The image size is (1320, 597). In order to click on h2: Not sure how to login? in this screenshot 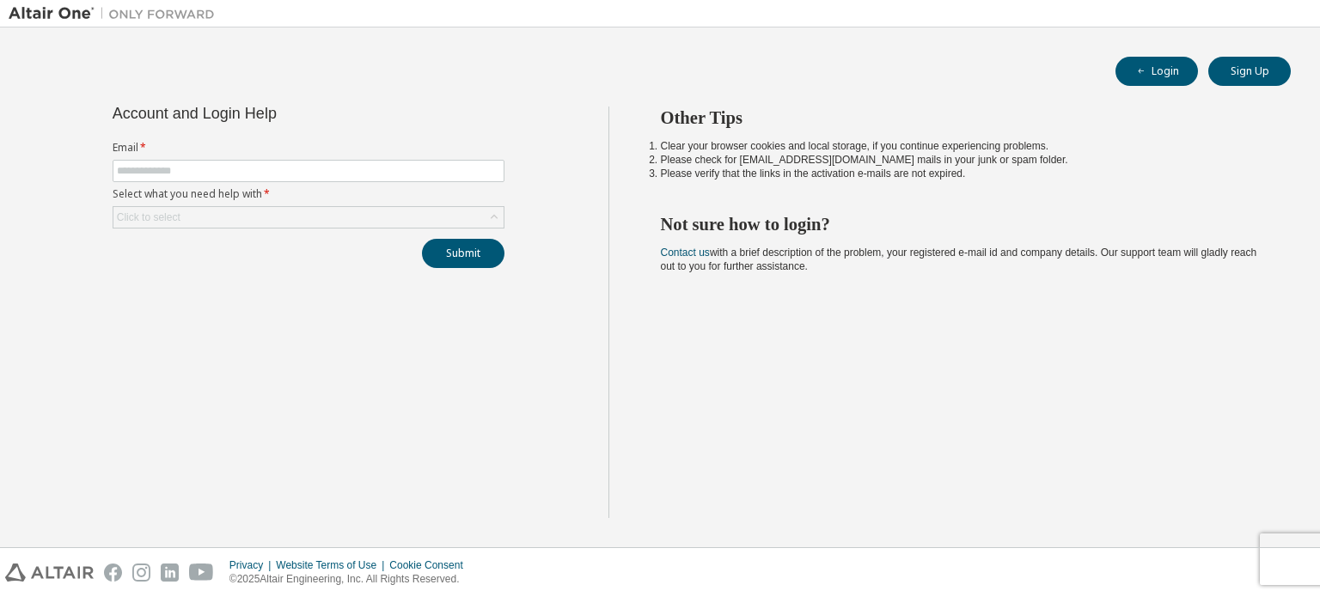, I will do `click(961, 224)`.